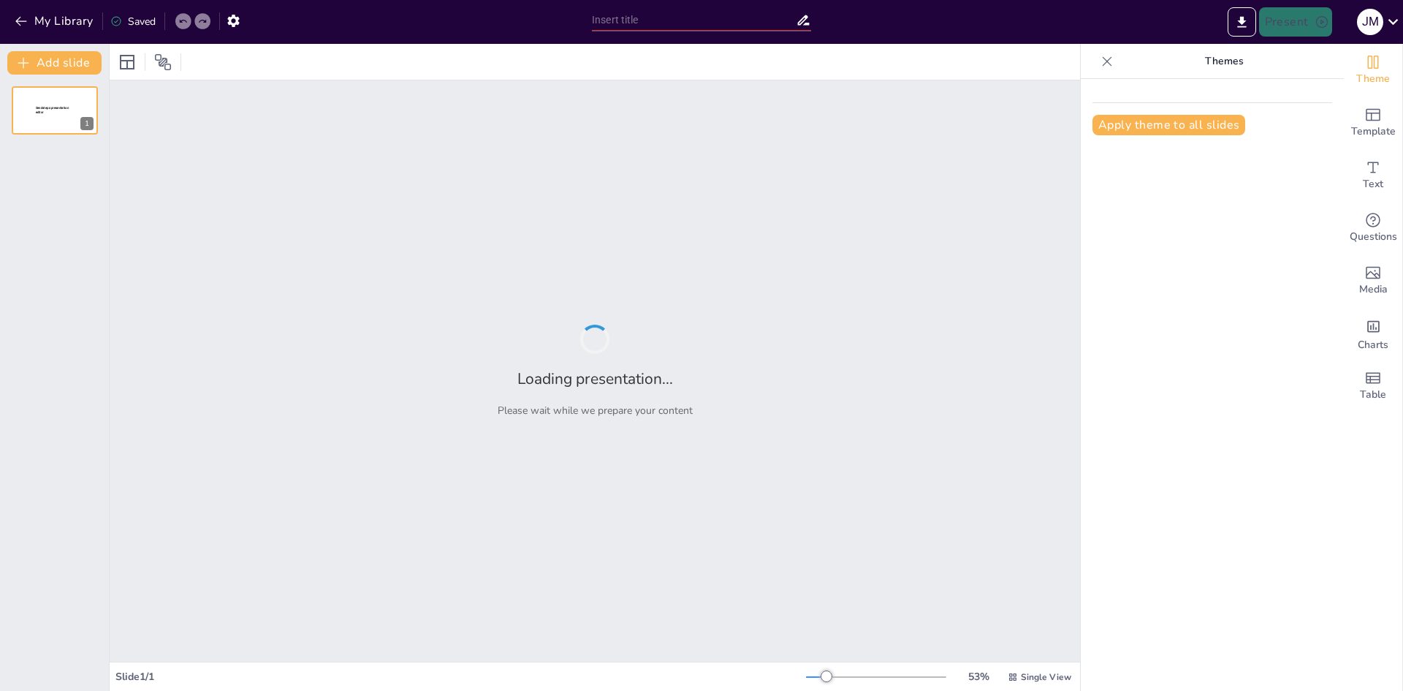  I want to click on span: Theme, so click(1373, 79).